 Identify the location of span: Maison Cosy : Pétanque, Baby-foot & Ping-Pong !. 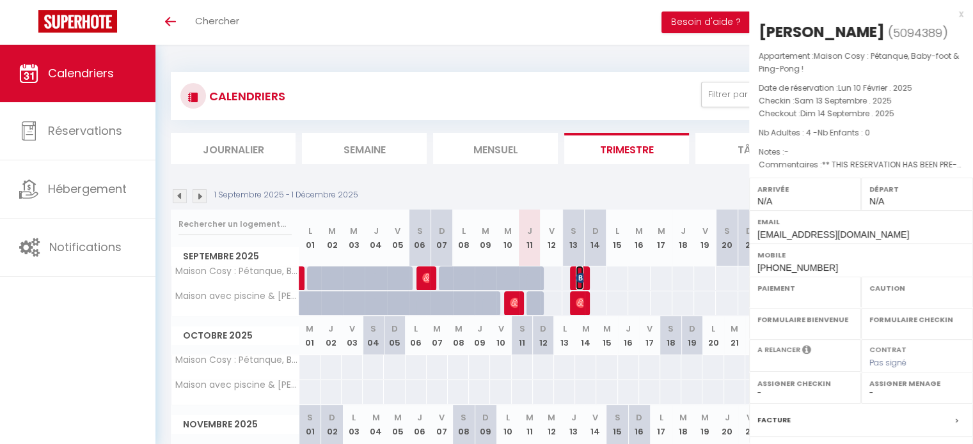
(858, 62).